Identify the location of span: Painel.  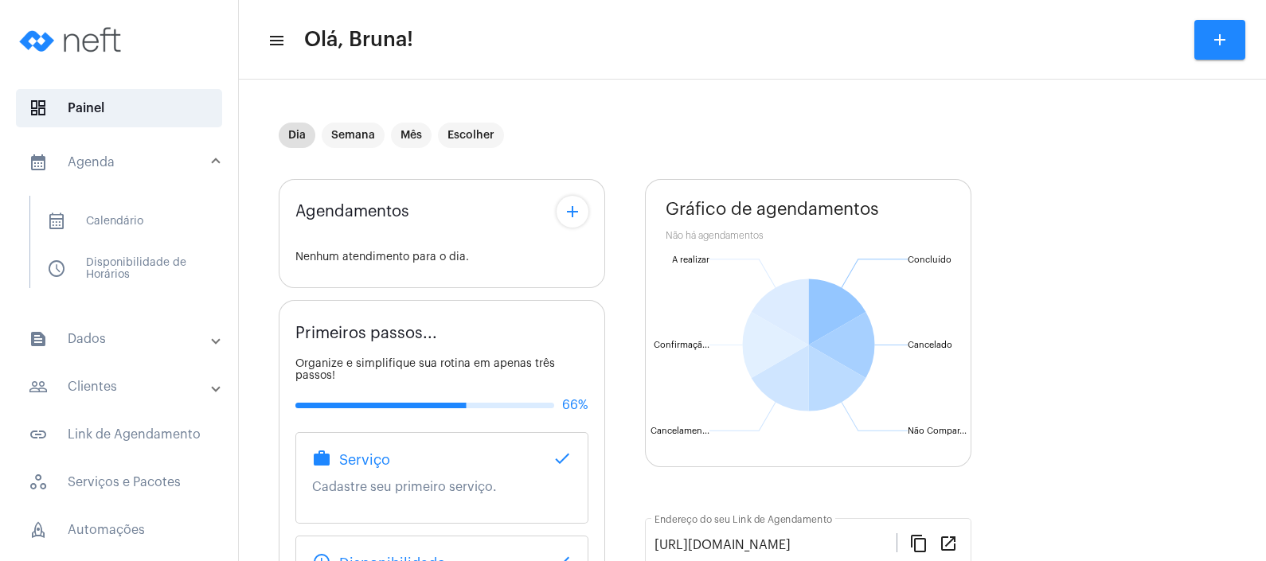
(119, 108).